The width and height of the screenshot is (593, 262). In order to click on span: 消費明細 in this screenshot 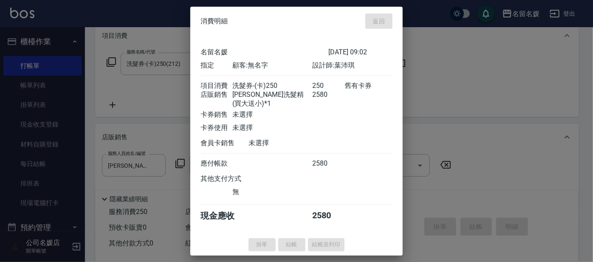, I will do `click(214, 21)`.